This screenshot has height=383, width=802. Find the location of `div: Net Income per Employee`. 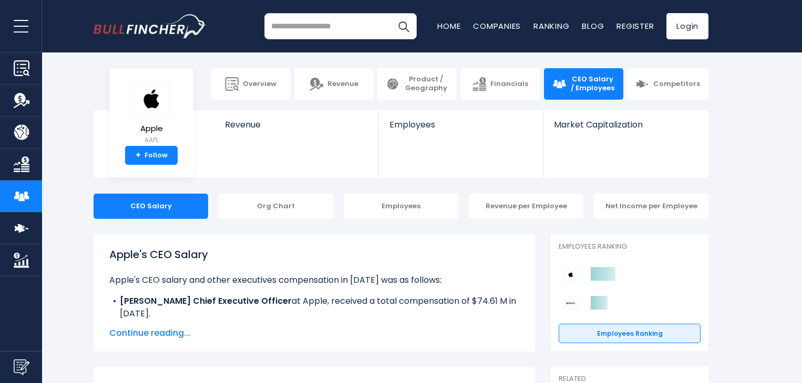

div: Net Income per Employee is located at coordinates (651, 206).